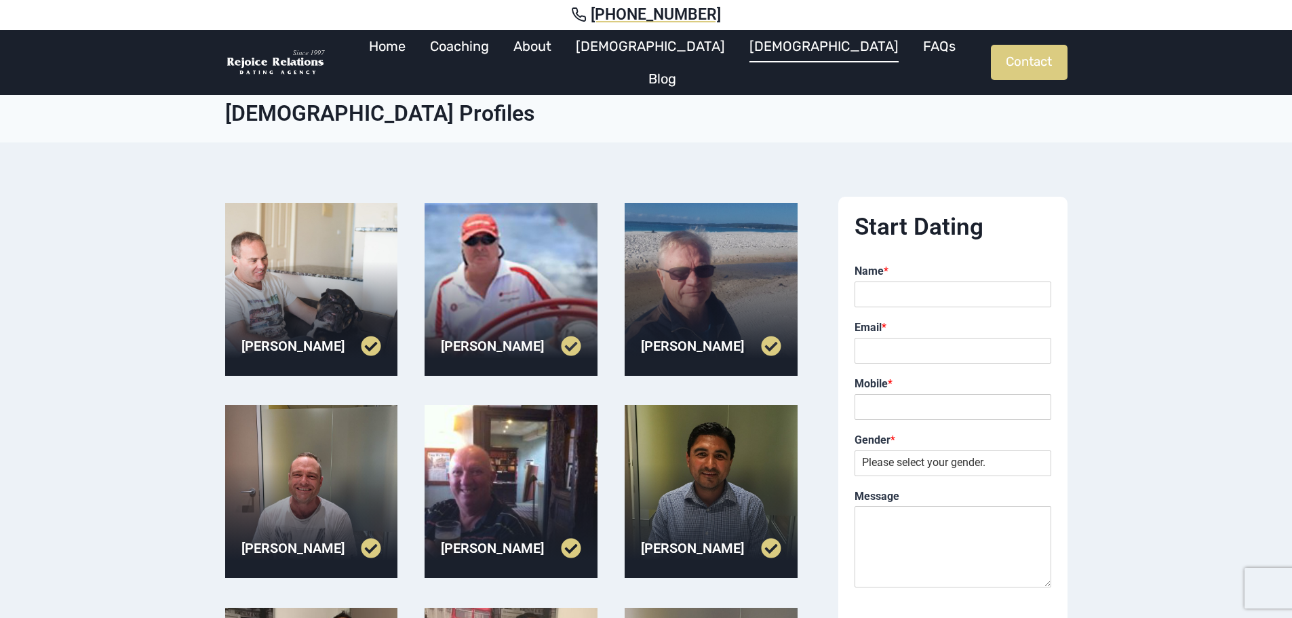 The image size is (1292, 618). Describe the element at coordinates (662, 62) in the screenshot. I see `nav: Primary` at that location.